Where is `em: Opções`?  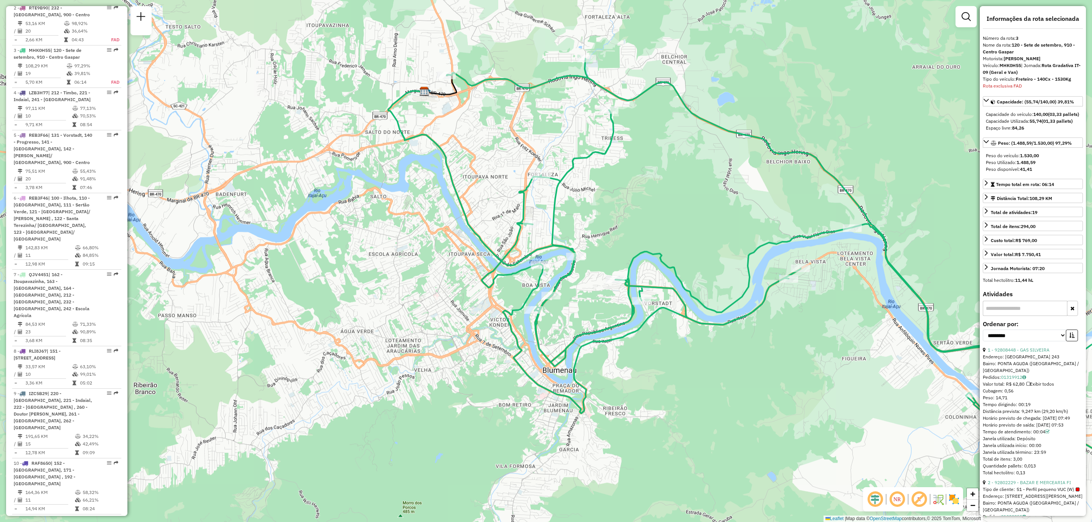
em: Opções is located at coordinates (109, 50).